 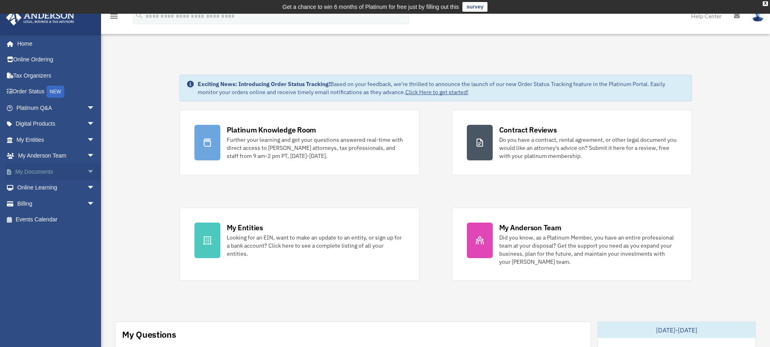 What do you see at coordinates (56, 156) in the screenshot?
I see `a: My Anderson Teamarrow_drop_down` at bounding box center [56, 156].